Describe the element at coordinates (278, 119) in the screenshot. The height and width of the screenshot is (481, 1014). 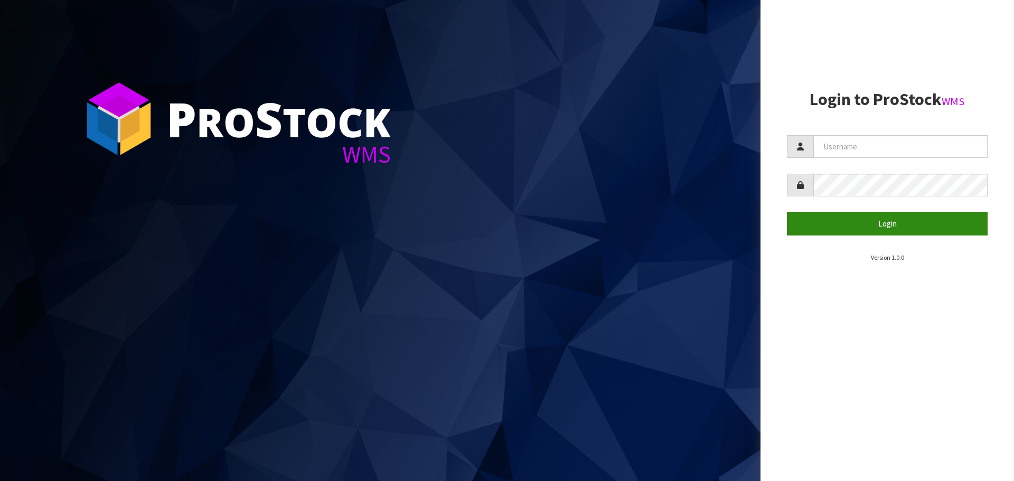
I see `div: ro tock` at that location.